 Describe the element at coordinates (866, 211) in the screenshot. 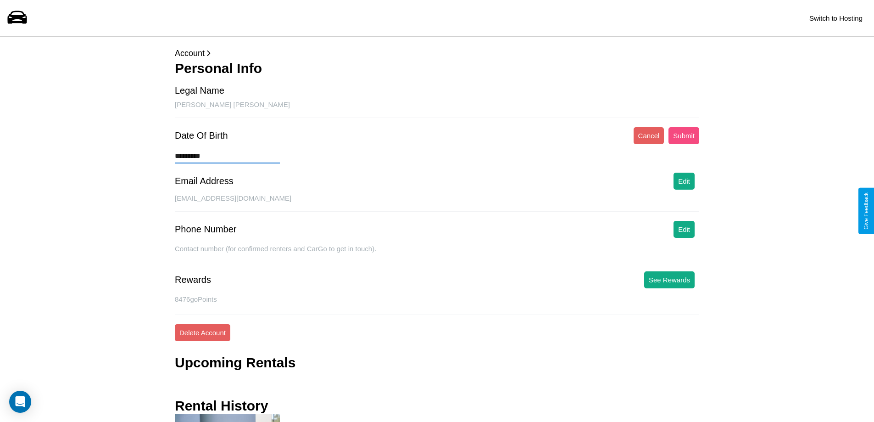

I see `div: Give Feedback` at that location.